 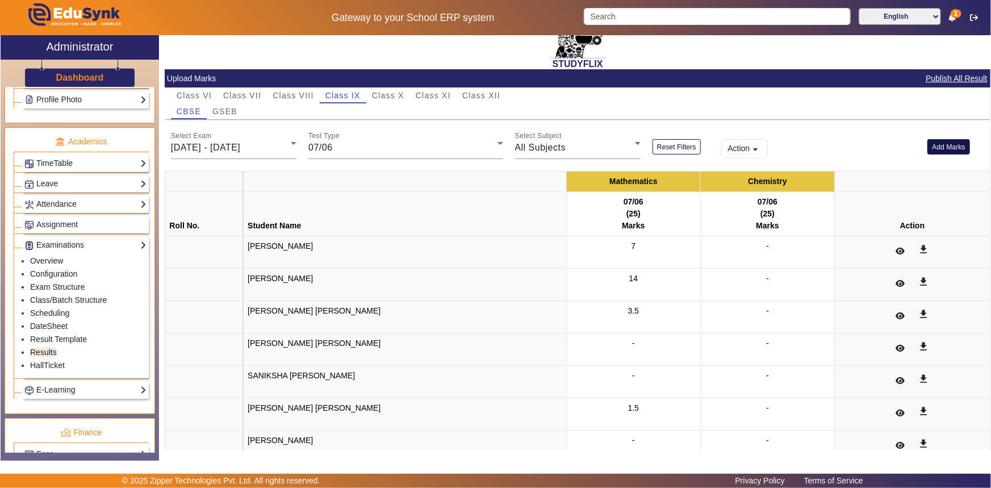 What do you see at coordinates (47, 261) in the screenshot?
I see `a: Overview` at bounding box center [47, 261].